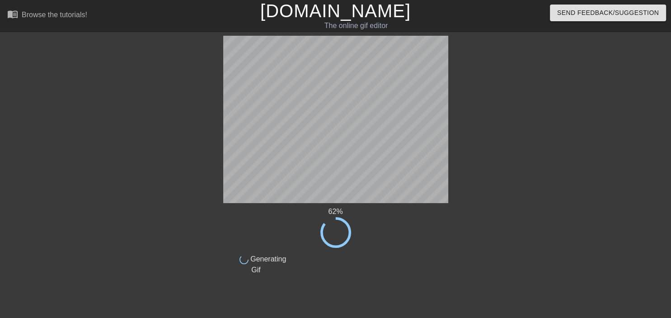 The width and height of the screenshot is (671, 318). Describe the element at coordinates (608, 13) in the screenshot. I see `button: Send Feedback/Suggestion` at that location.